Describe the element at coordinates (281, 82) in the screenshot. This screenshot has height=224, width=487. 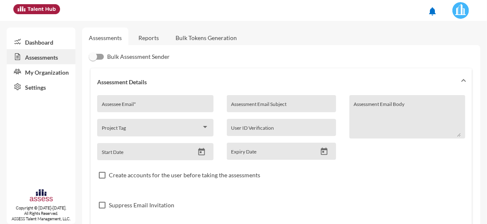
I see `mat-expansion-panel-header: Assessment Details` at that location.